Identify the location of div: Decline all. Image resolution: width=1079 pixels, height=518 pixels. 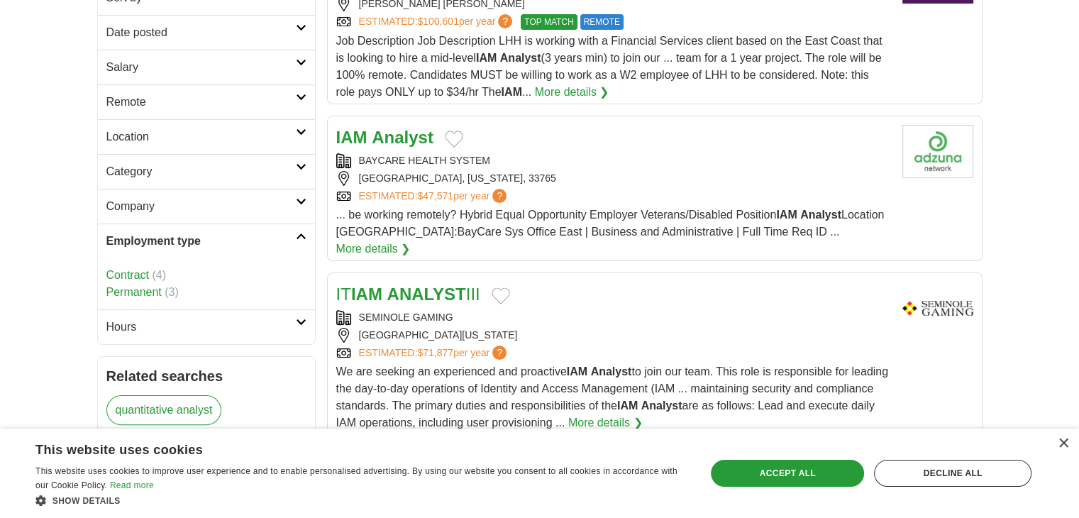
(953, 473).